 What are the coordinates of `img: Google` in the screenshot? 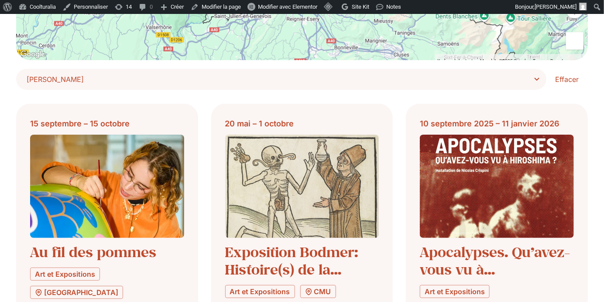 It's located at (33, 55).